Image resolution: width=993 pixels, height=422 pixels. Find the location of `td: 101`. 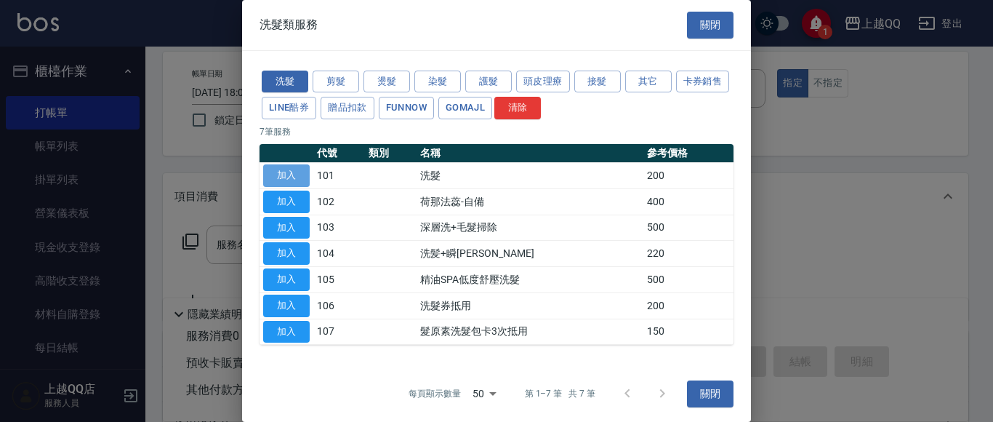

td: 101 is located at coordinates (339, 176).